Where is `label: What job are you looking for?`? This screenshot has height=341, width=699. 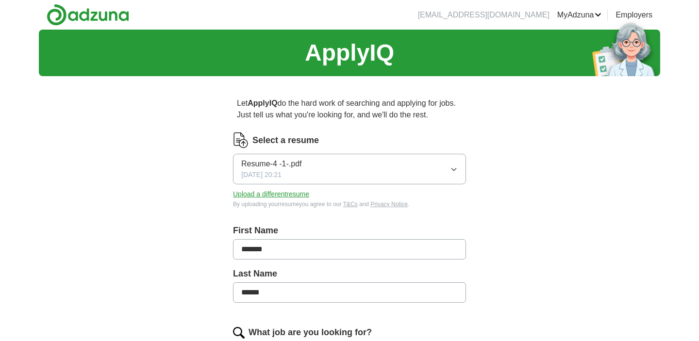
label: What job are you looking for? is located at coordinates (310, 332).